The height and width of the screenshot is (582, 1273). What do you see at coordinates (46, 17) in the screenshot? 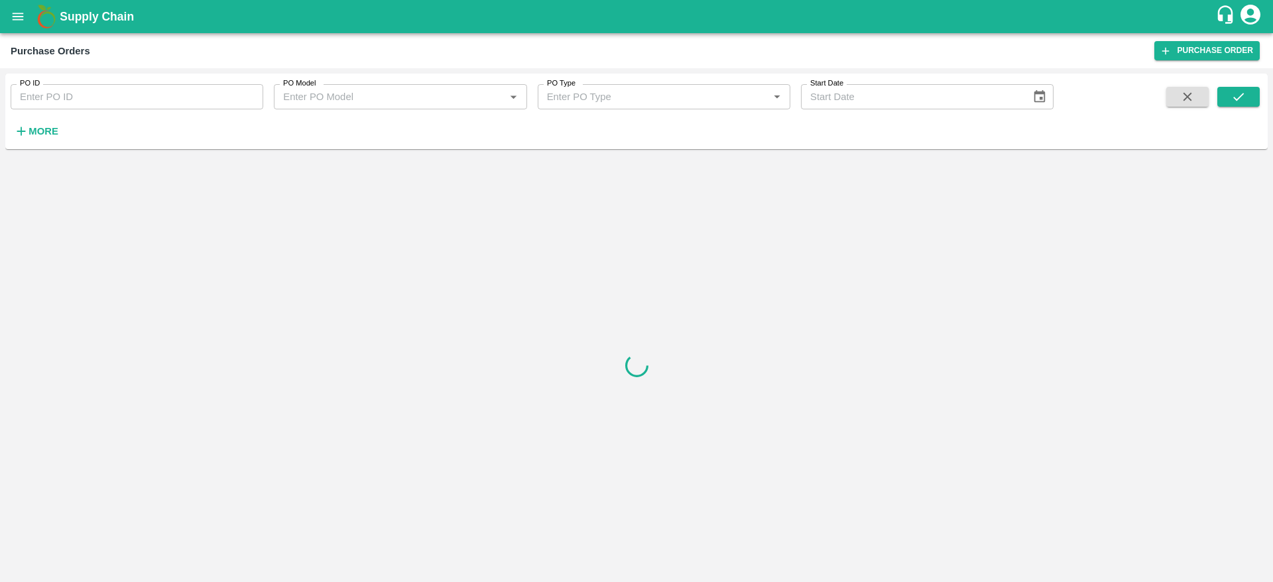
I see `img: logo` at bounding box center [46, 17].